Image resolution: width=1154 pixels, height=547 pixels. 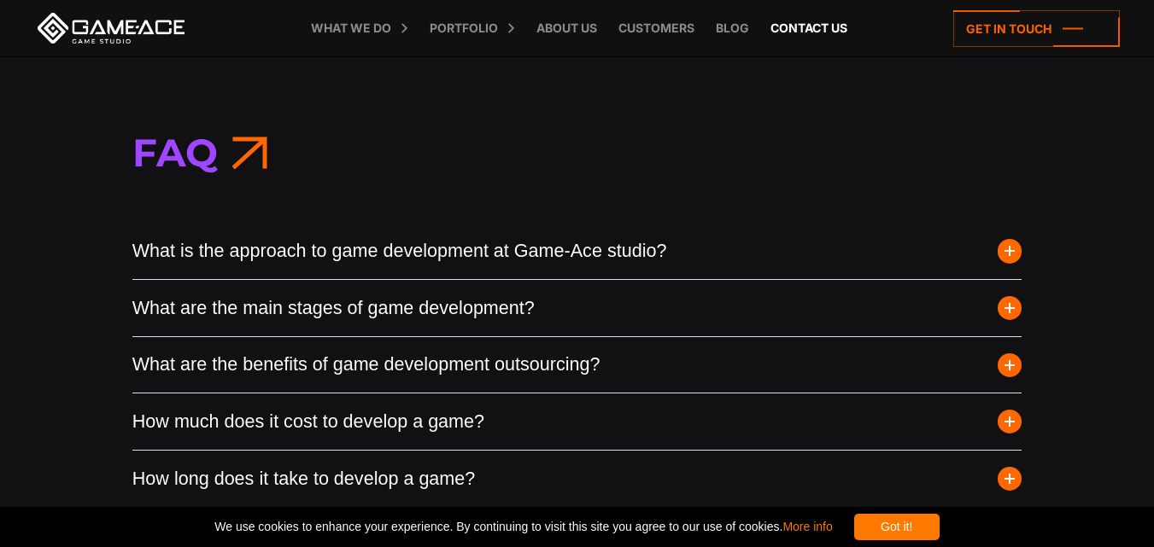 What do you see at coordinates (1036, 28) in the screenshot?
I see `a: Get in touch` at bounding box center [1036, 28].